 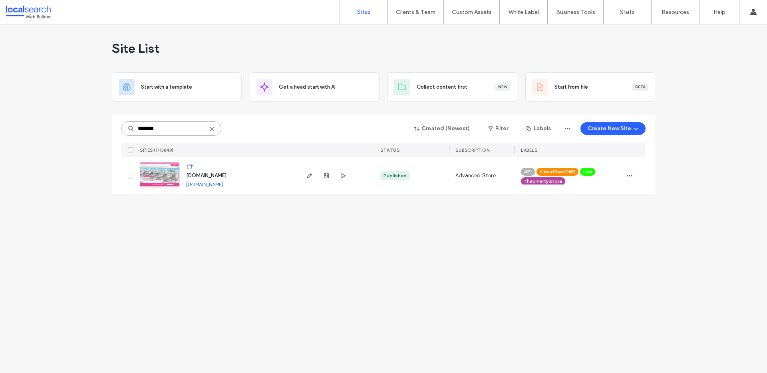 What do you see at coordinates (395, 176) in the screenshot?
I see `div: Published` at bounding box center [395, 176].